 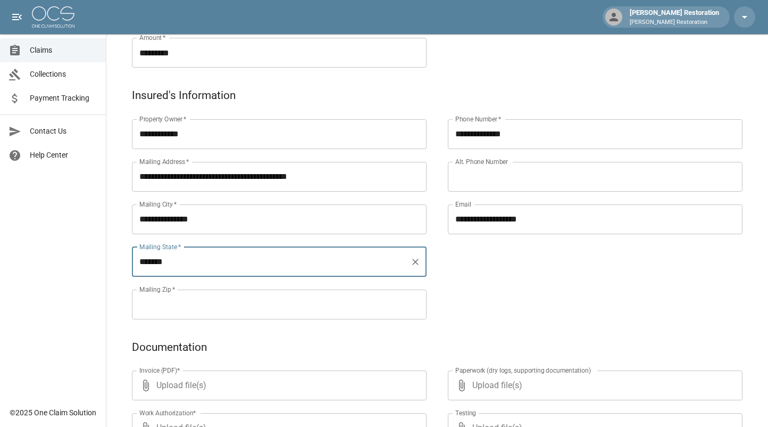 What do you see at coordinates (63, 50) in the screenshot?
I see `span: Claims` at bounding box center [63, 50].